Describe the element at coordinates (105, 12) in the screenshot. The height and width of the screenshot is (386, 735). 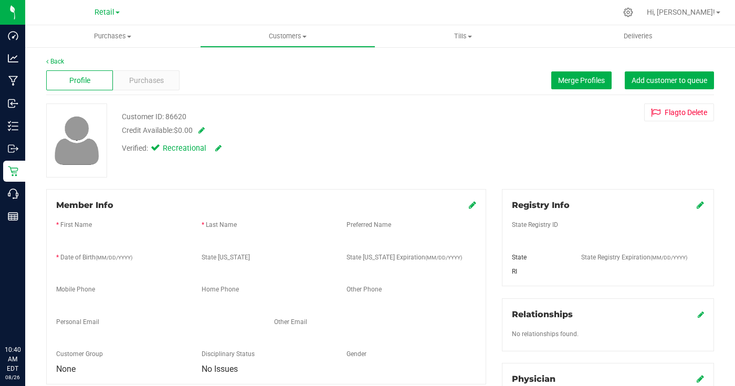
I see `span: Retail` at that location.